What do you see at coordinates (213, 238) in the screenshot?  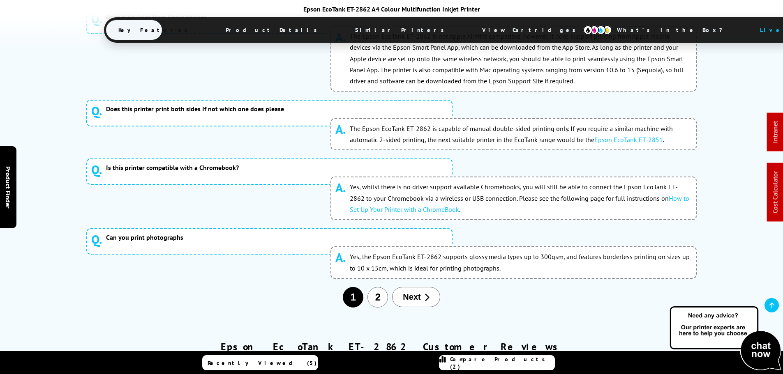 I see `span: Can you print photographs` at bounding box center [213, 238].